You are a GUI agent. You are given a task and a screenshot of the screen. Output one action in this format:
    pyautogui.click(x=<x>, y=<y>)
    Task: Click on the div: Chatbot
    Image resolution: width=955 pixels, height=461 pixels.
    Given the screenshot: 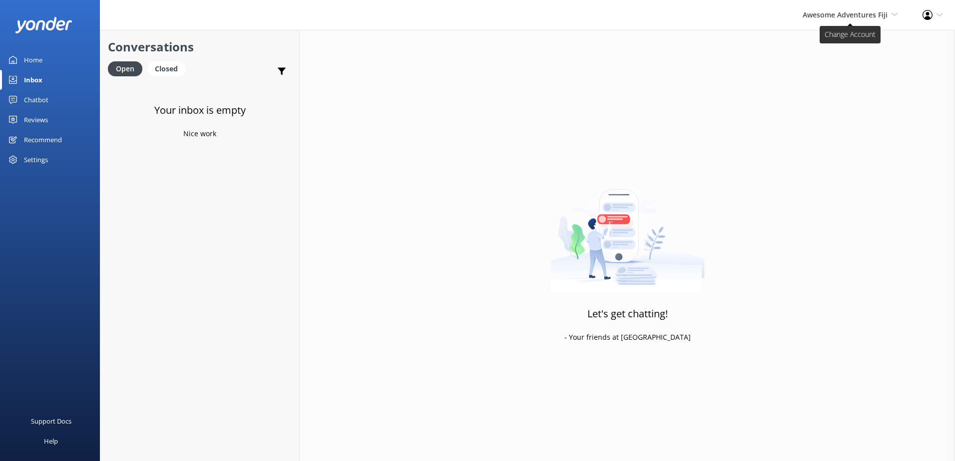 What is the action you would take?
    pyautogui.click(x=36, y=100)
    